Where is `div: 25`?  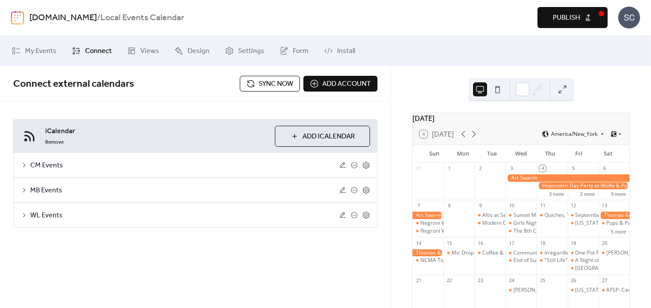 div: 25 is located at coordinates (542, 280).